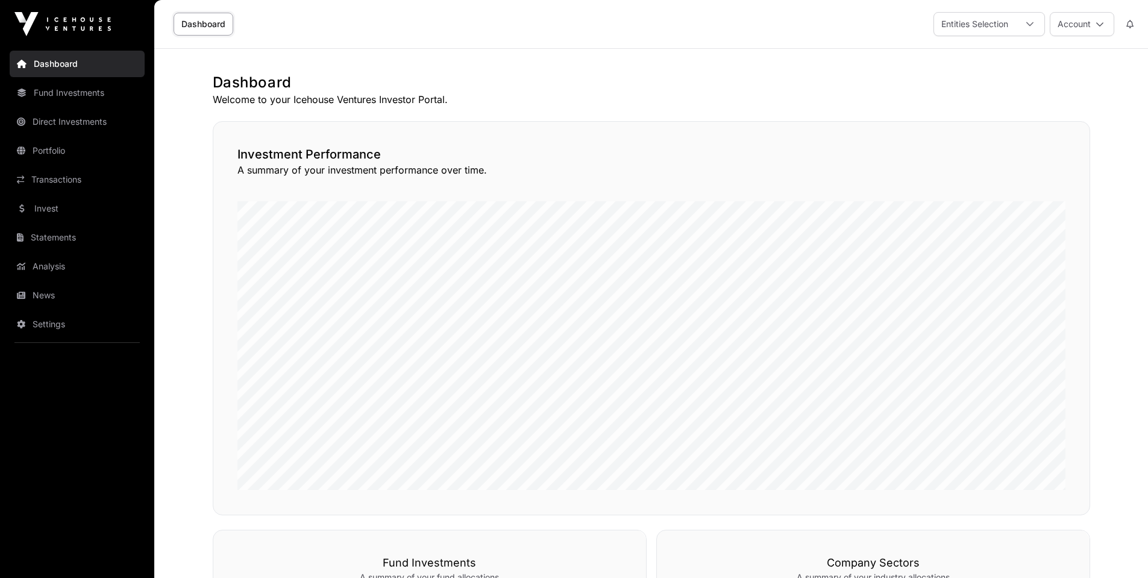  What do you see at coordinates (77, 209) in the screenshot?
I see `a: Invest` at bounding box center [77, 209].